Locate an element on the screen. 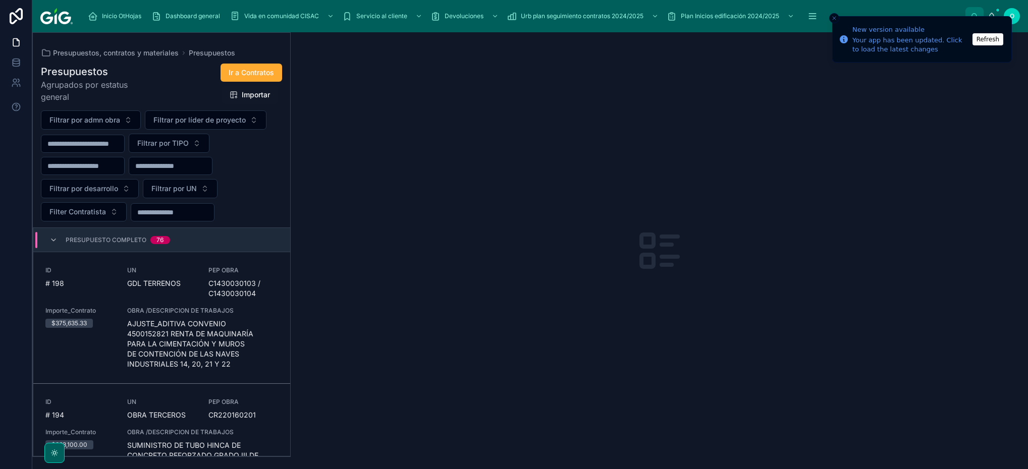  div: $375,635.33 is located at coordinates (69, 323).